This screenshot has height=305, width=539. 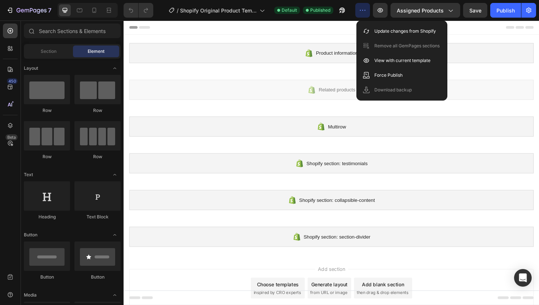 I want to click on span: Add section, so click(x=220, y=263).